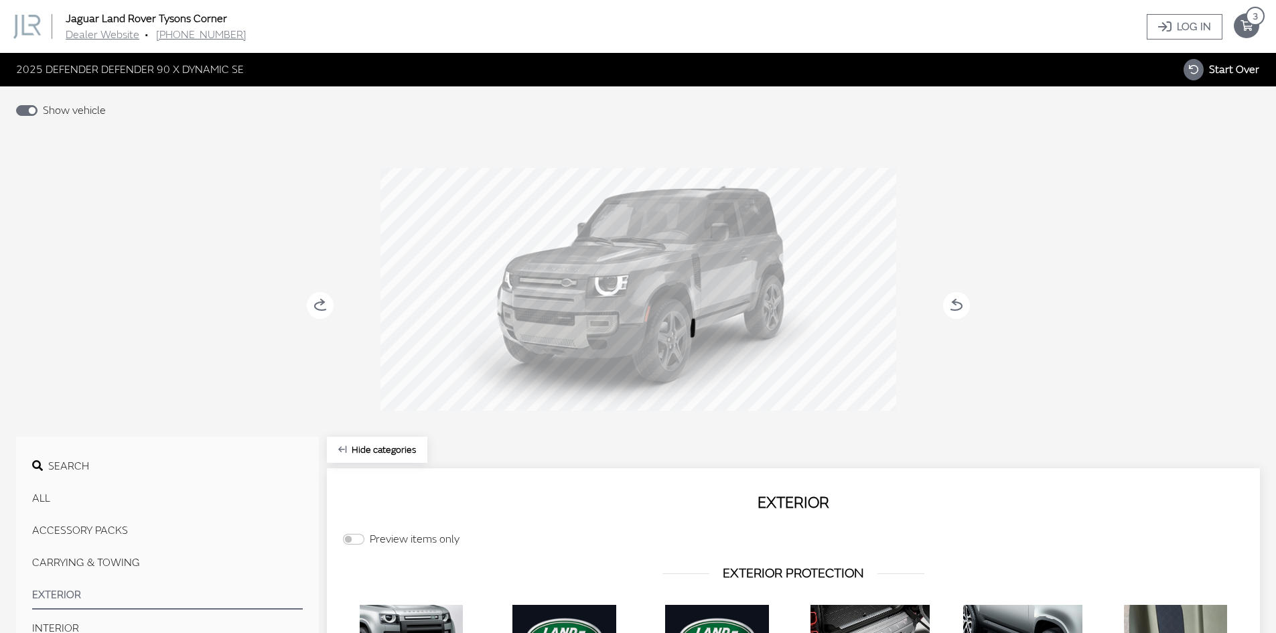 The height and width of the screenshot is (633, 1276). Describe the element at coordinates (27, 27) in the screenshot. I see `img: Dashboard` at that location.